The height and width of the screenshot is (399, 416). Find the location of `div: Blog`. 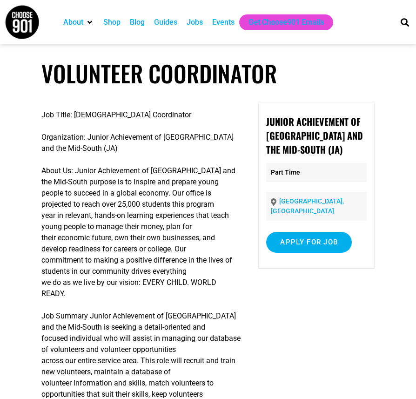

div: Blog is located at coordinates (137, 22).